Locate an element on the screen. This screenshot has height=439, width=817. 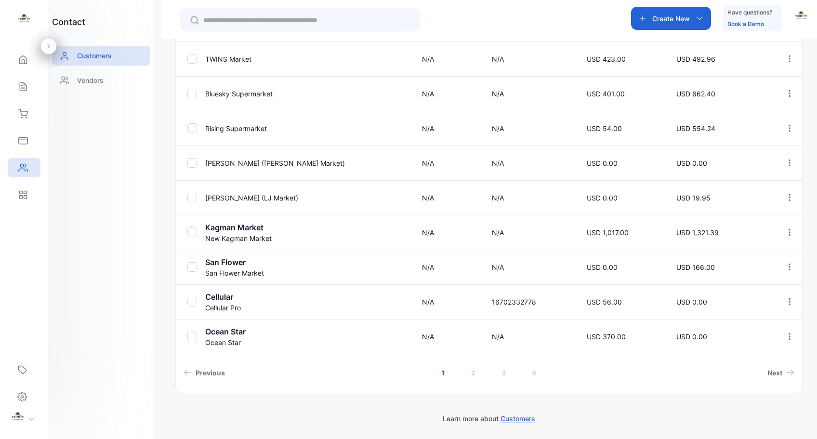
span: USD 1,321.39 is located at coordinates (698, 232).